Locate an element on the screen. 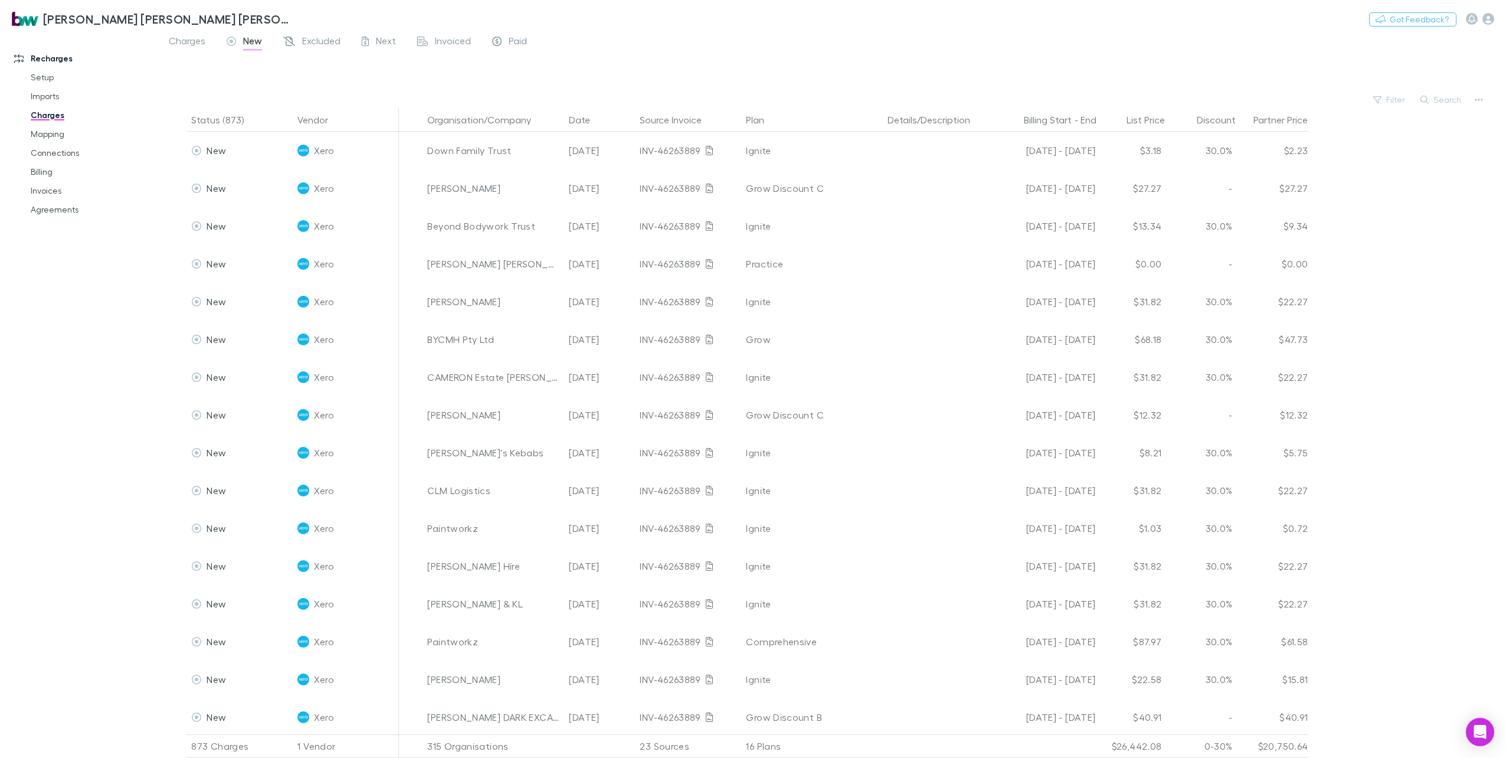 The image size is (1506, 758). div: $0.72 is located at coordinates (1273, 528).